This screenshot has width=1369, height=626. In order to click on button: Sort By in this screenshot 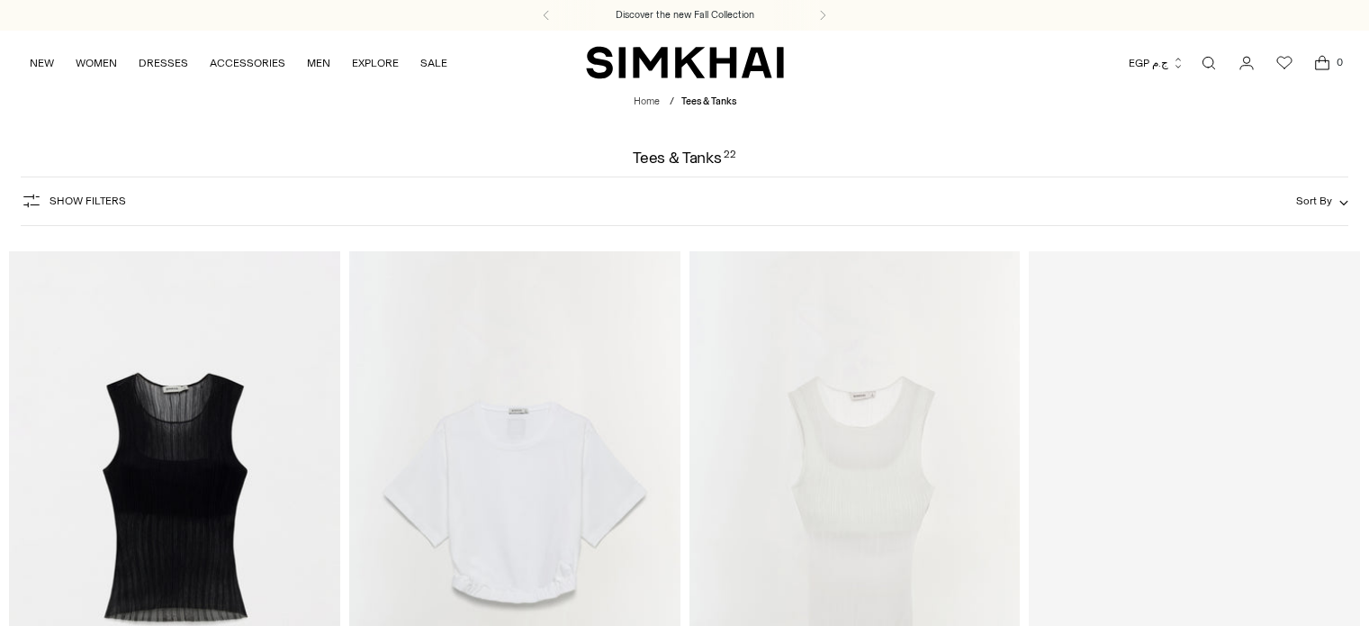, I will do `click(1323, 201)`.